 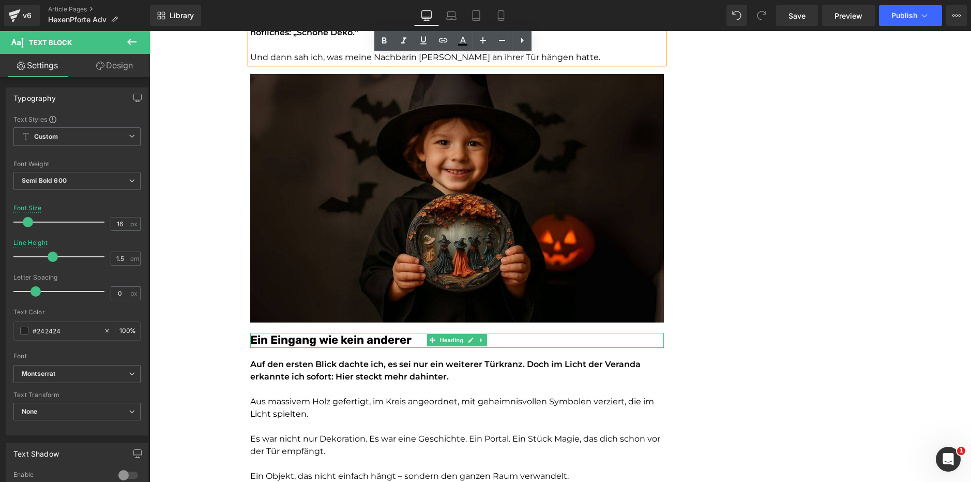 I want to click on a: Tablet, so click(x=476, y=16).